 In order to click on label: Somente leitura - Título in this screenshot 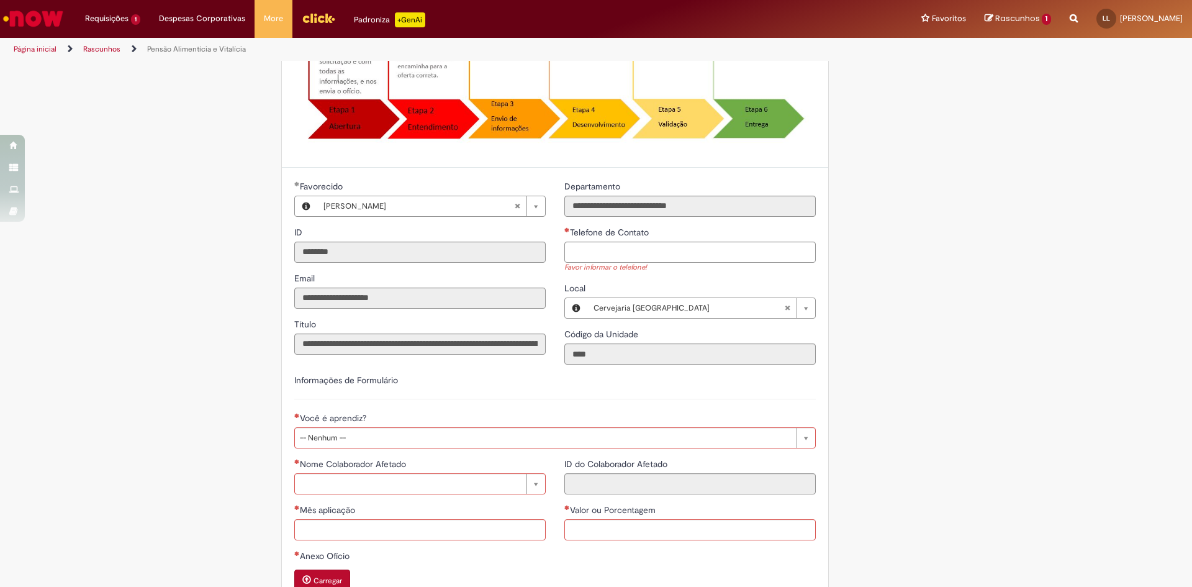, I will do `click(306, 324)`.